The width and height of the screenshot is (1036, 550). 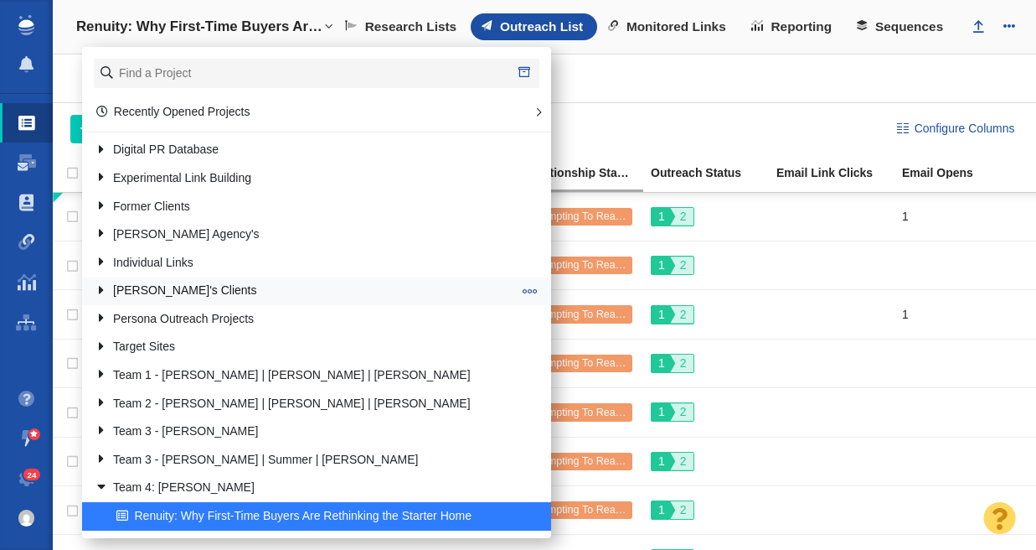 I want to click on a: Relationship Stage, so click(x=587, y=173).